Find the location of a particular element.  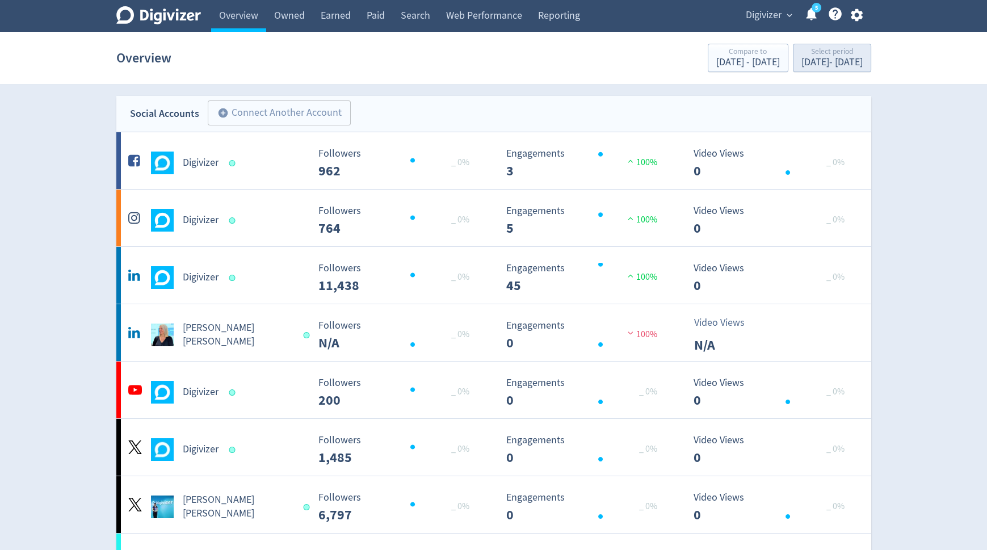

span: Data last synced: 22 Sep 2025, 12:02pm (AEST) is located at coordinates (308, 507).